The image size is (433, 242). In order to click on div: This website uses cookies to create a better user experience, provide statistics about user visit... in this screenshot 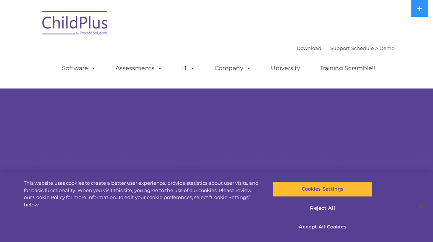, I will do `click(142, 194)`.